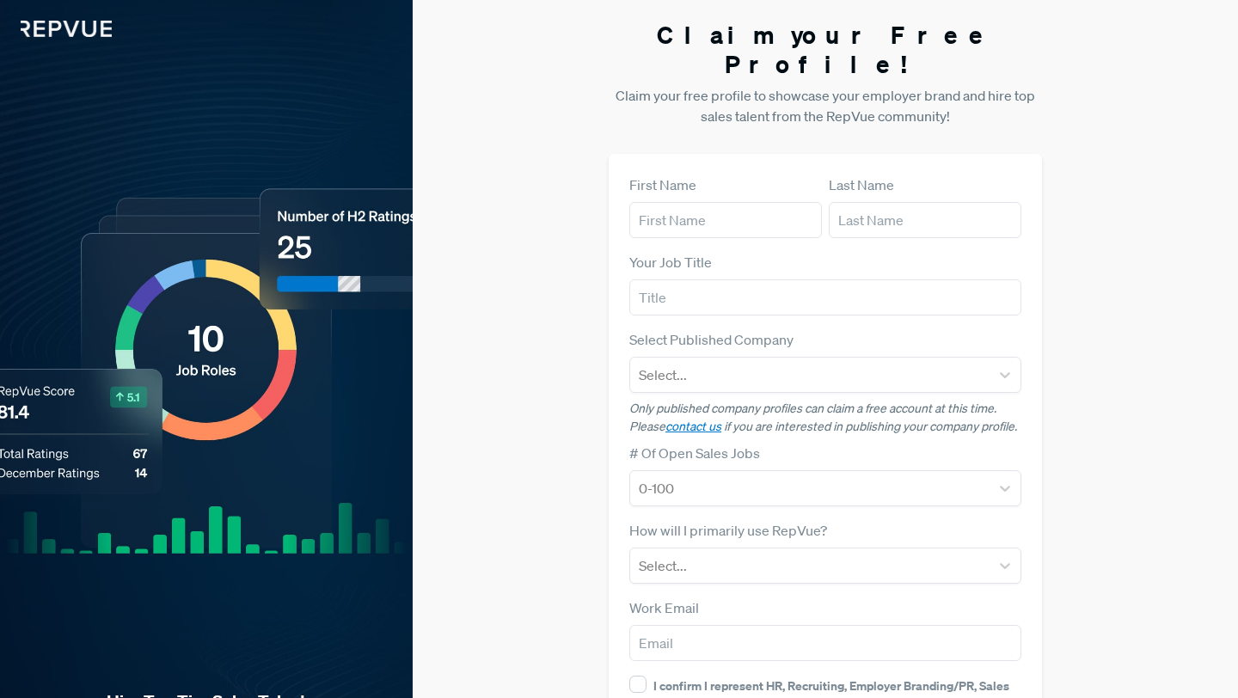 The height and width of the screenshot is (698, 1238). Describe the element at coordinates (711, 340) in the screenshot. I see `label: Select Published Company` at that location.